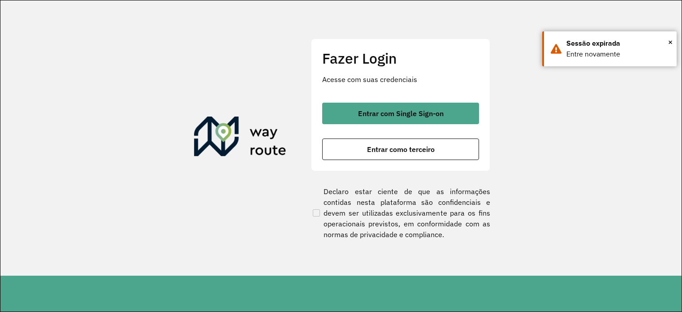  Describe the element at coordinates (400, 58) in the screenshot. I see `h2: Fazer Login` at that location.